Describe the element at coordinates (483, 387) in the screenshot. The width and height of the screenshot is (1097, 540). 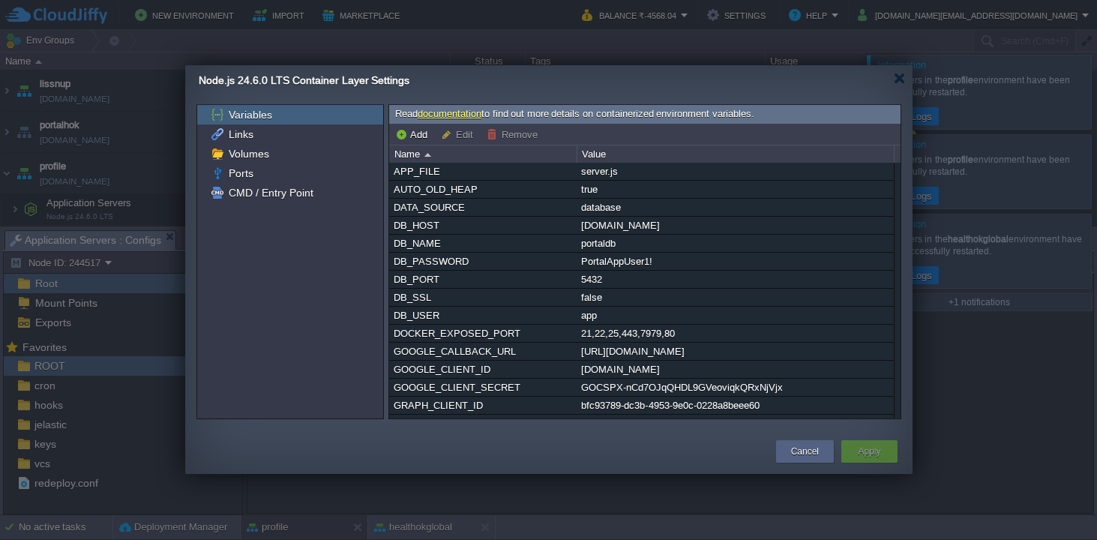
I see `div: GOOGLE_CLIENT_SECRET` at that location.